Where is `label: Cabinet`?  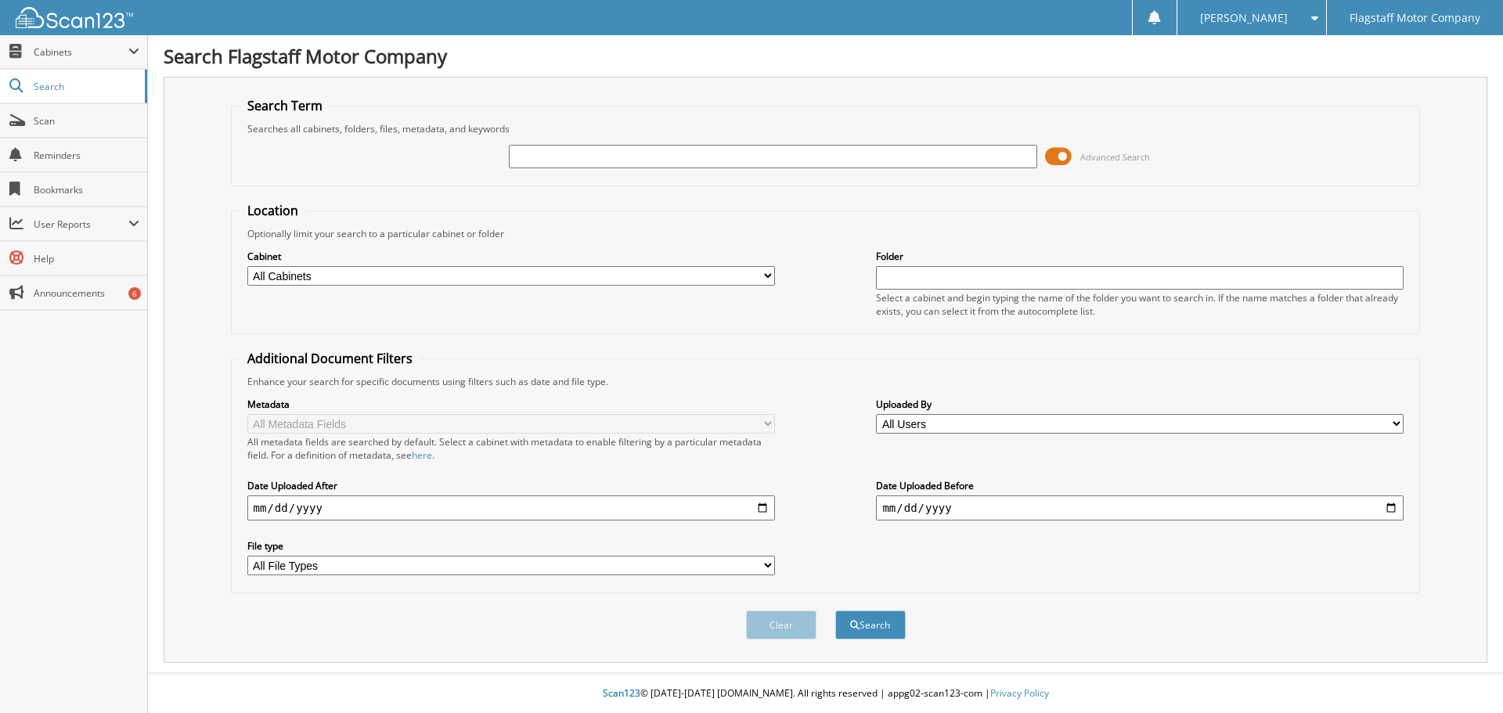
label: Cabinet is located at coordinates (511, 256).